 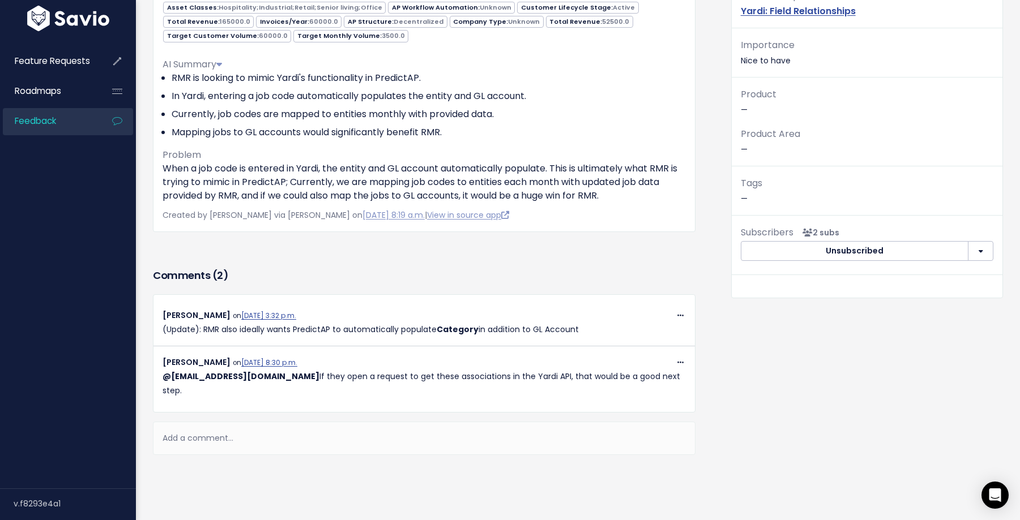 What do you see at coordinates (767, 45) in the screenshot?
I see `span: Importance` at bounding box center [767, 45].